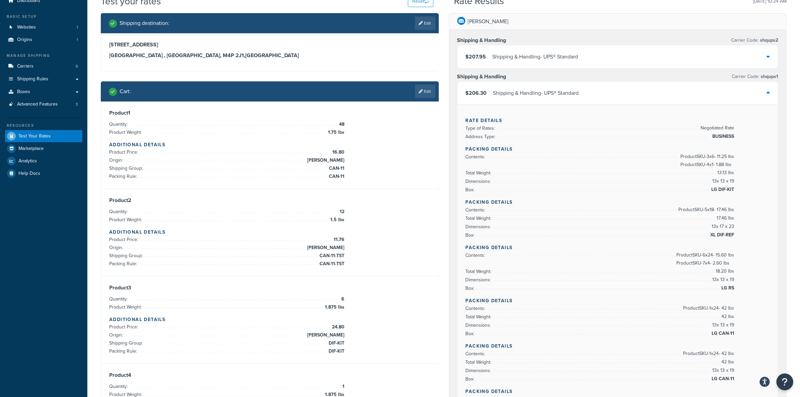  I want to click on span: $206.30, so click(476, 93).